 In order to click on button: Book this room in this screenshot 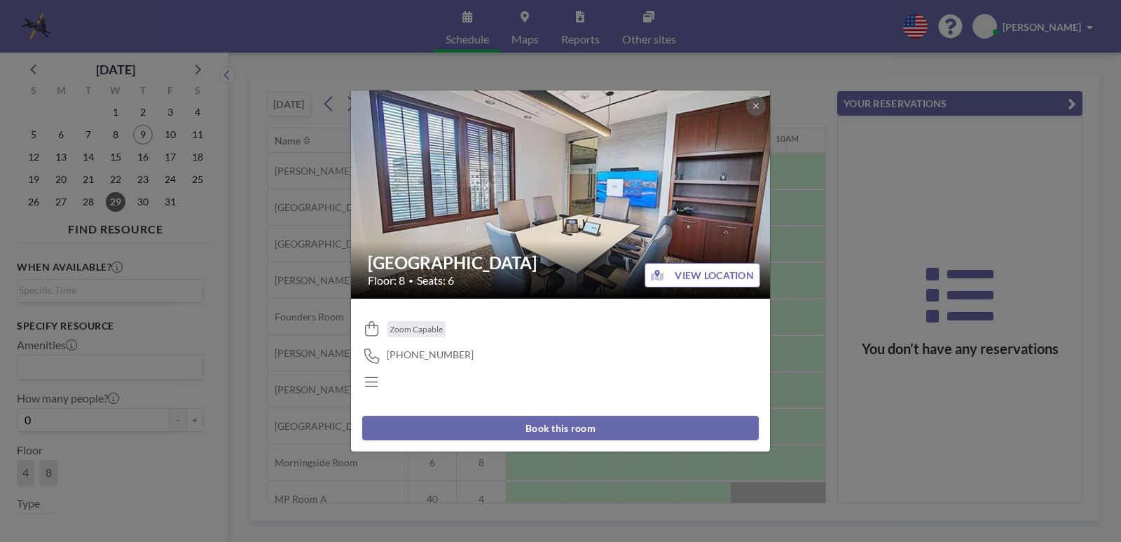, I will do `click(561, 427)`.